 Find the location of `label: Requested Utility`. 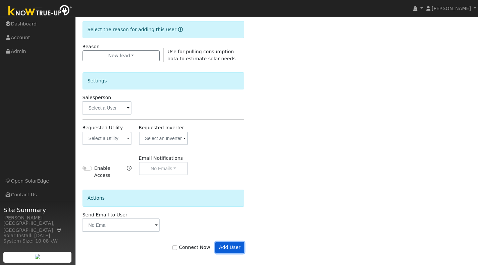

label: Requested Utility is located at coordinates (103, 128).